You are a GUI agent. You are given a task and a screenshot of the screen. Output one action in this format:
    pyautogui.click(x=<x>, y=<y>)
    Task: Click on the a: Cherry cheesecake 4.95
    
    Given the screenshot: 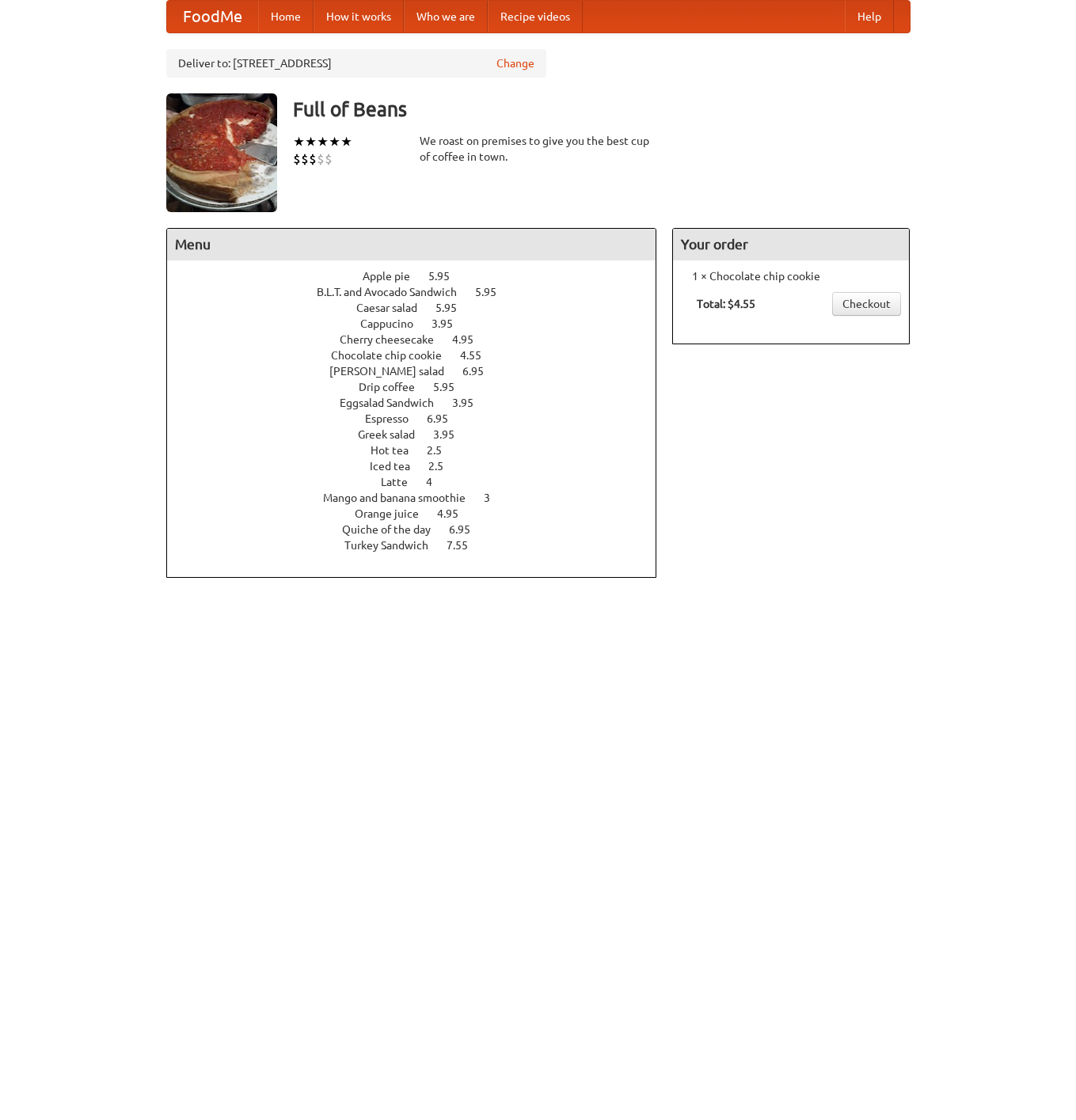 What is the action you would take?
    pyautogui.click(x=421, y=339)
    